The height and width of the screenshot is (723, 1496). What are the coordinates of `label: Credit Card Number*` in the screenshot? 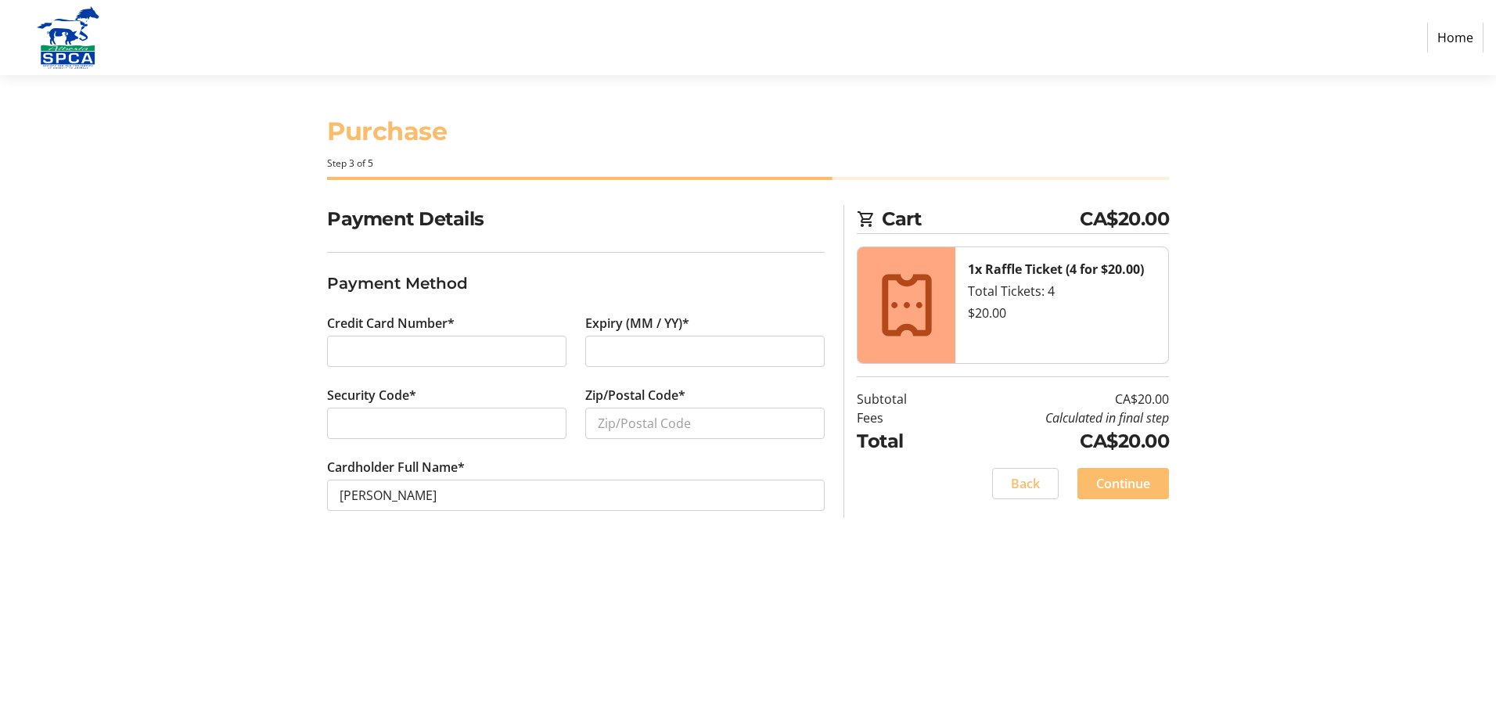 It's located at (390, 323).